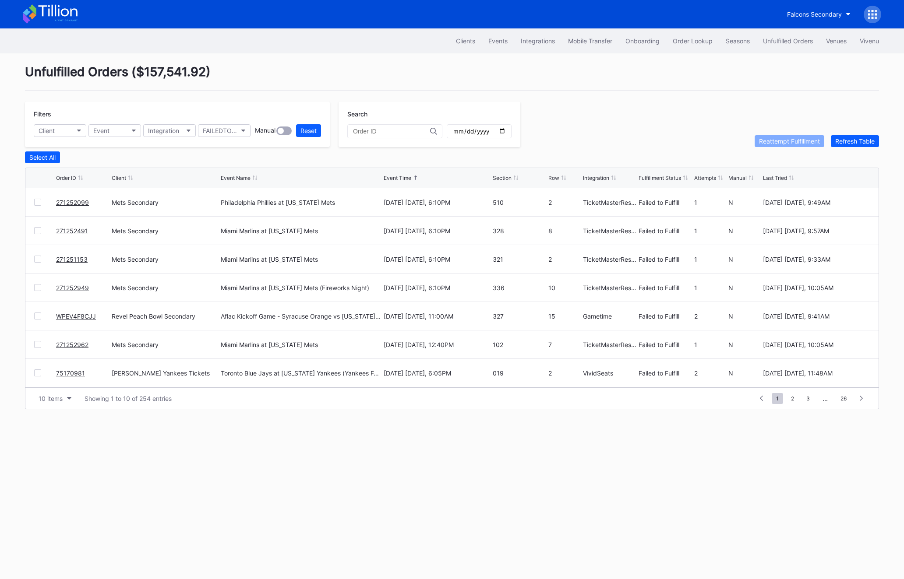  Describe the element at coordinates (308, 131) in the screenshot. I see `div: Reset` at that location.